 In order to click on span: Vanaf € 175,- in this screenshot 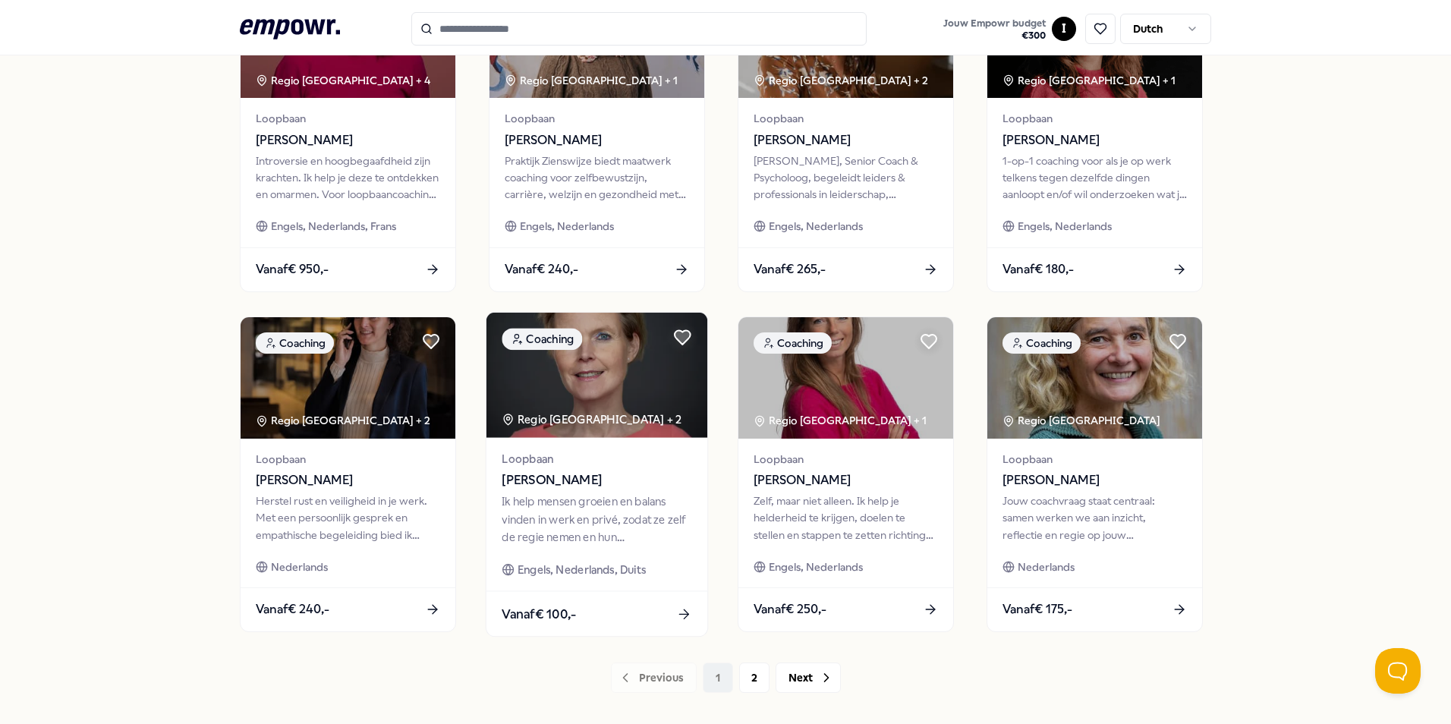, I will do `click(1037, 609)`.